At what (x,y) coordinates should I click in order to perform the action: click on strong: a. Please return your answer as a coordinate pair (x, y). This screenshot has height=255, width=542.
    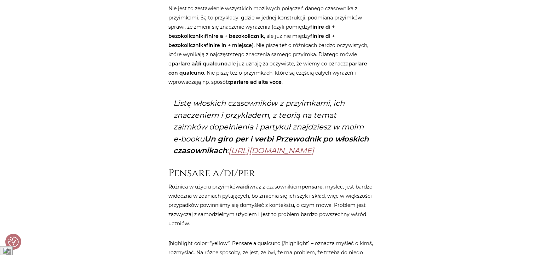
    Looking at the image, I should click on (241, 187).